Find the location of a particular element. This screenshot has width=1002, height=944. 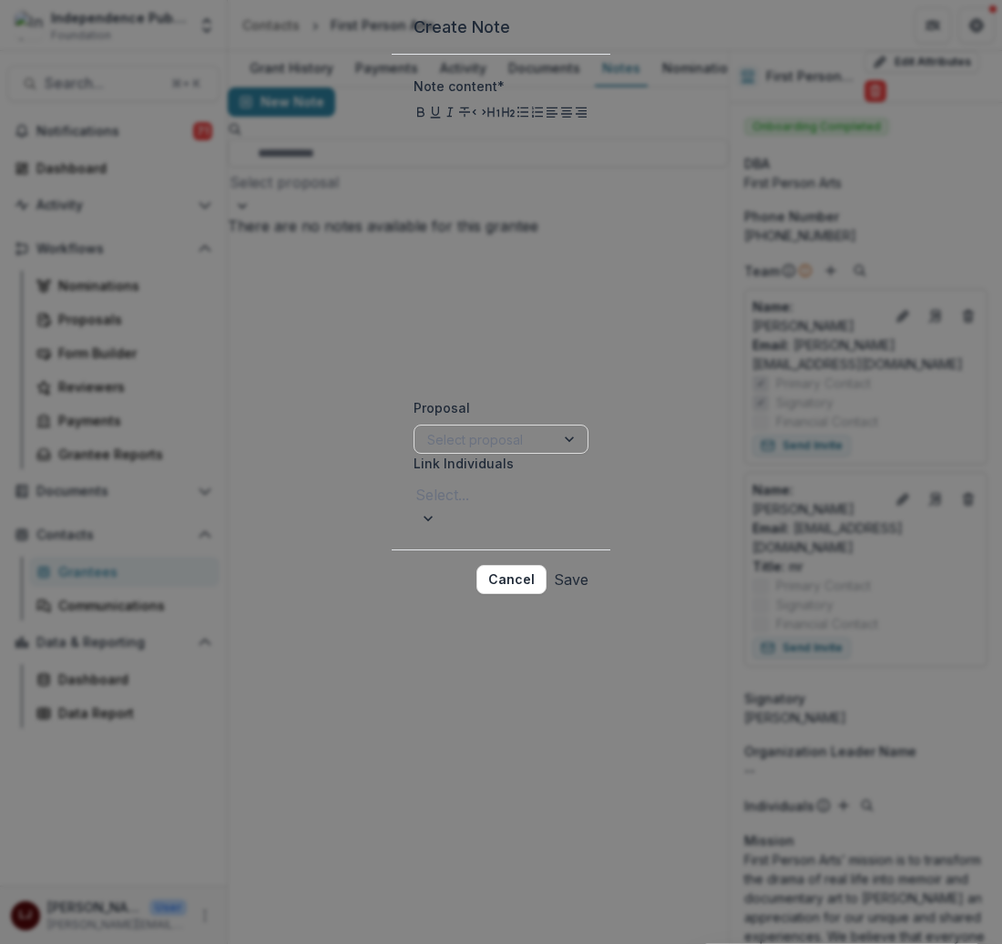

button: Strike is located at coordinates (465, 114).